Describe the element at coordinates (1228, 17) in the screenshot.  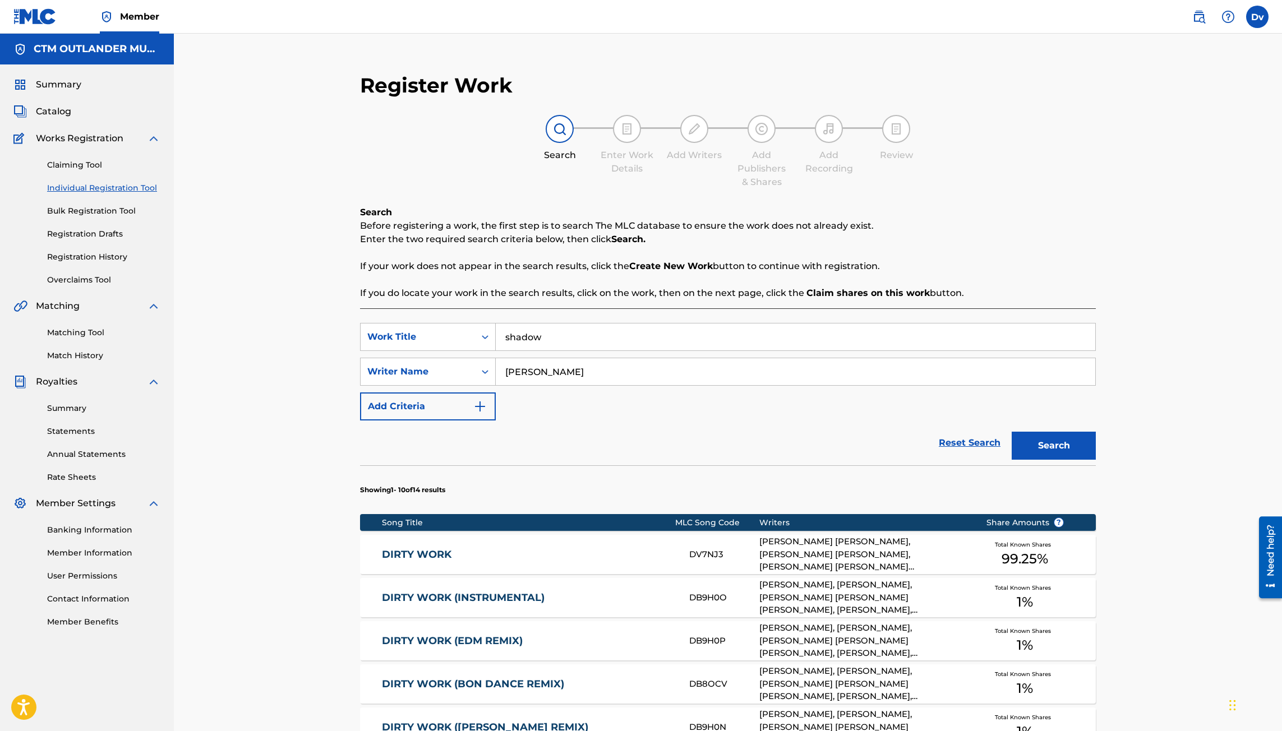
I see `img: help` at that location.